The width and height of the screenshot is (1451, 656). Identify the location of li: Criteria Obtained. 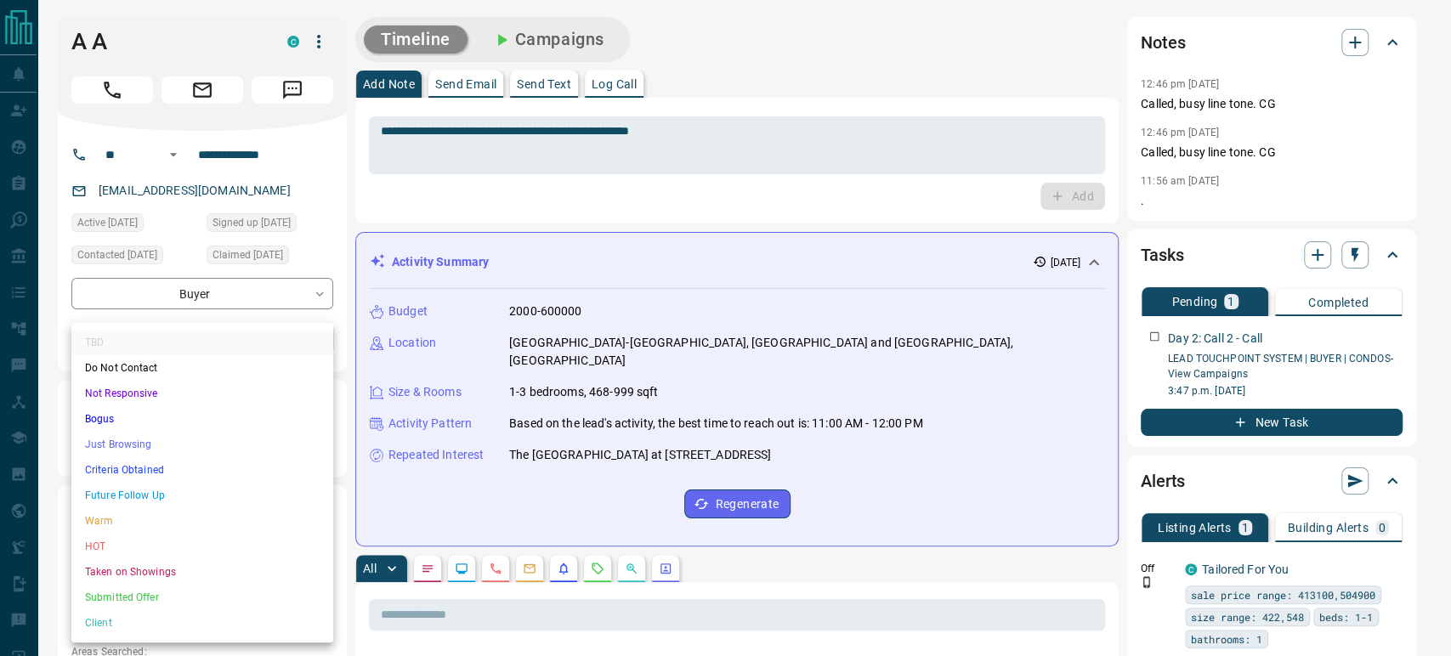
(202, 470).